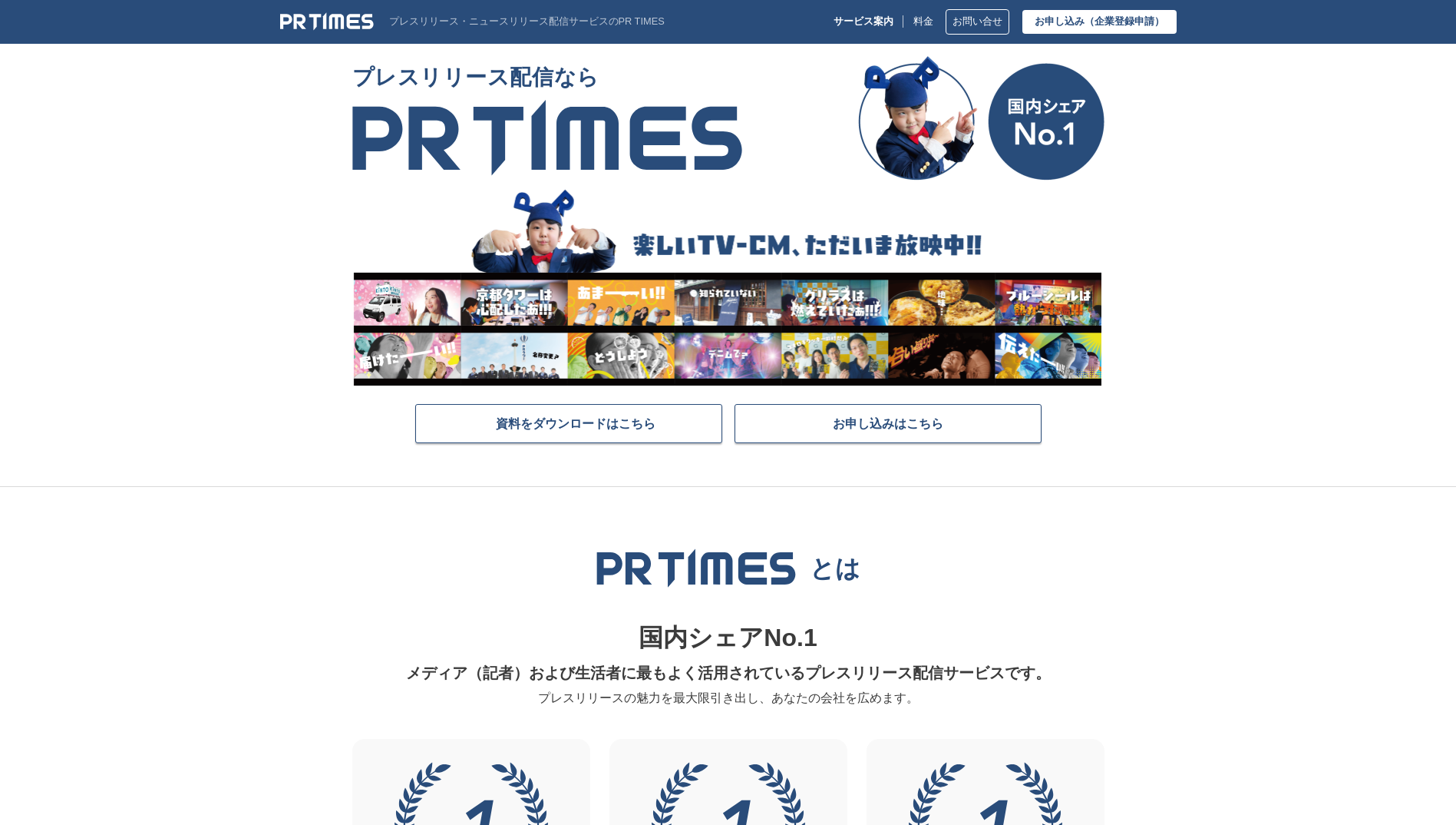  I want to click on p: サービス案内, so click(863, 21).